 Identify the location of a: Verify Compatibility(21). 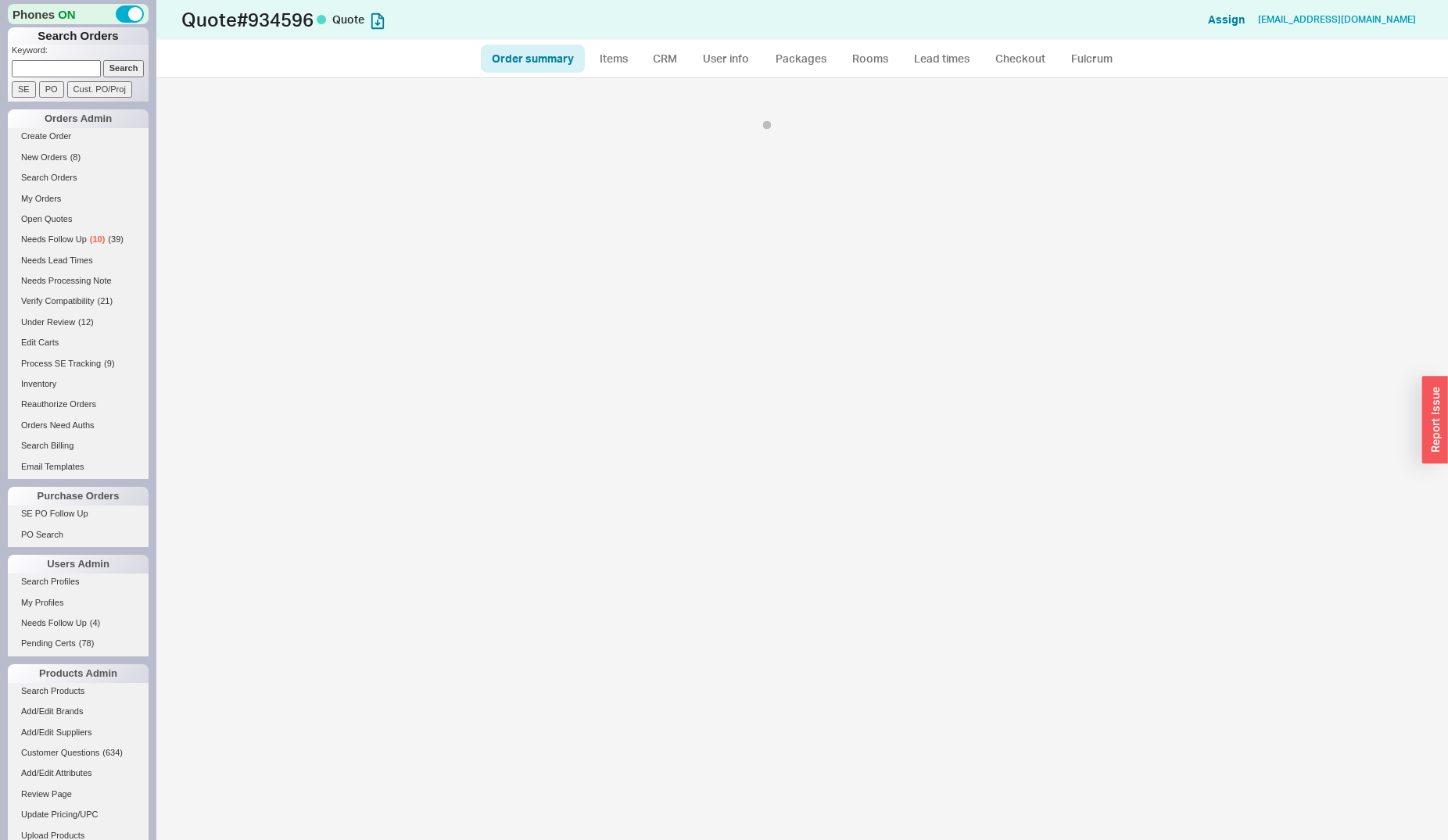
(78, 300).